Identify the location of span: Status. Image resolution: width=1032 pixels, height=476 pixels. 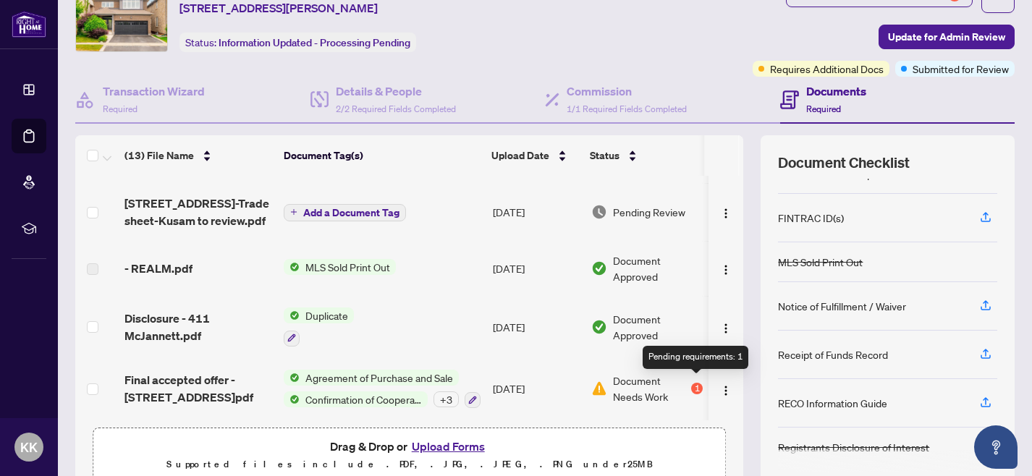
(604, 156).